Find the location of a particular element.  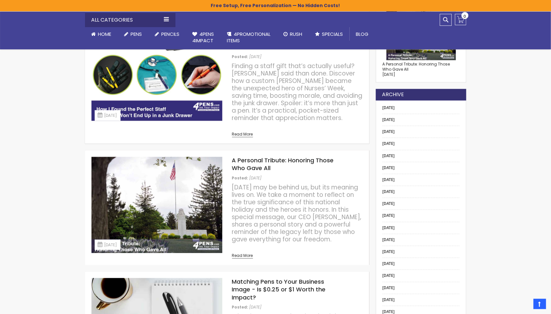

span: Home is located at coordinates (105, 34).